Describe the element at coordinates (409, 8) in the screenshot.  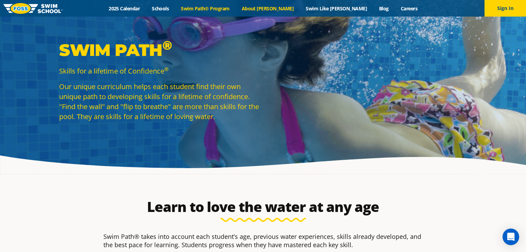
I see `a: Careers` at that location.